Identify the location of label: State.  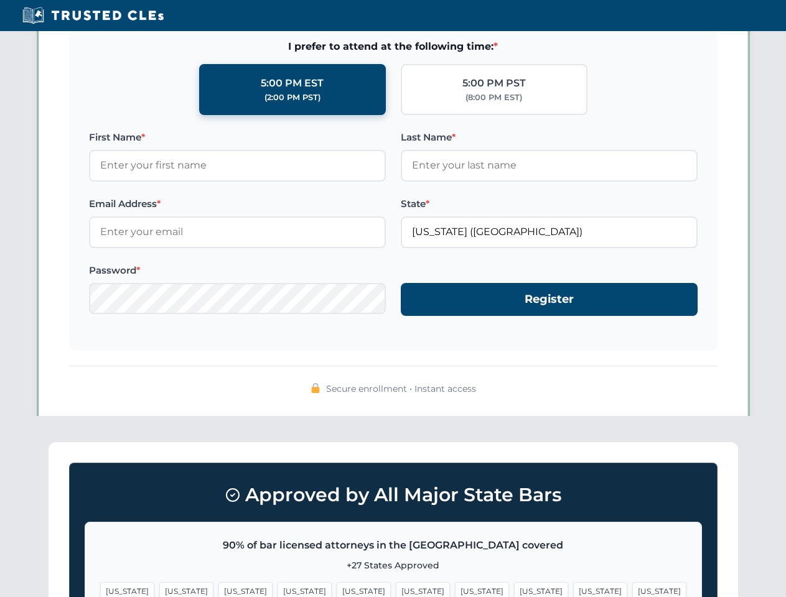
(549, 204).